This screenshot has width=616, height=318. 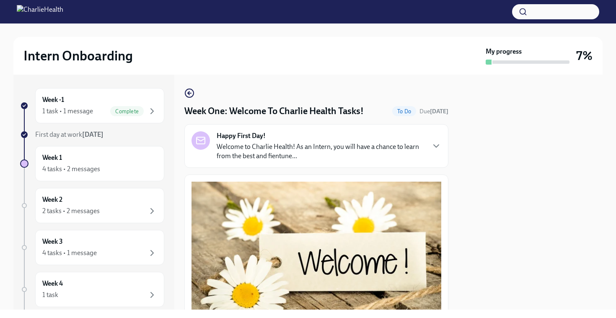 What do you see at coordinates (92, 106) in the screenshot?
I see `a: Week -11 task • 1 messageComplete` at bounding box center [92, 106].